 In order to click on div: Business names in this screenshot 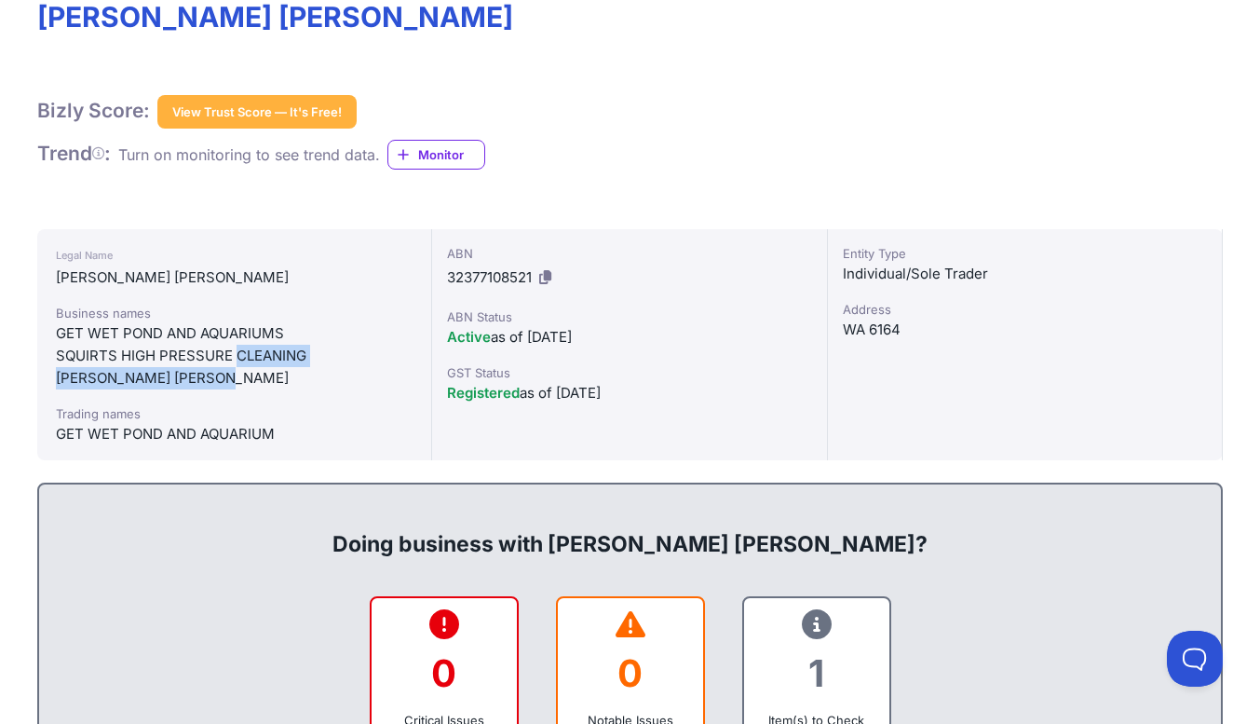, I will do `click(234, 313)`.